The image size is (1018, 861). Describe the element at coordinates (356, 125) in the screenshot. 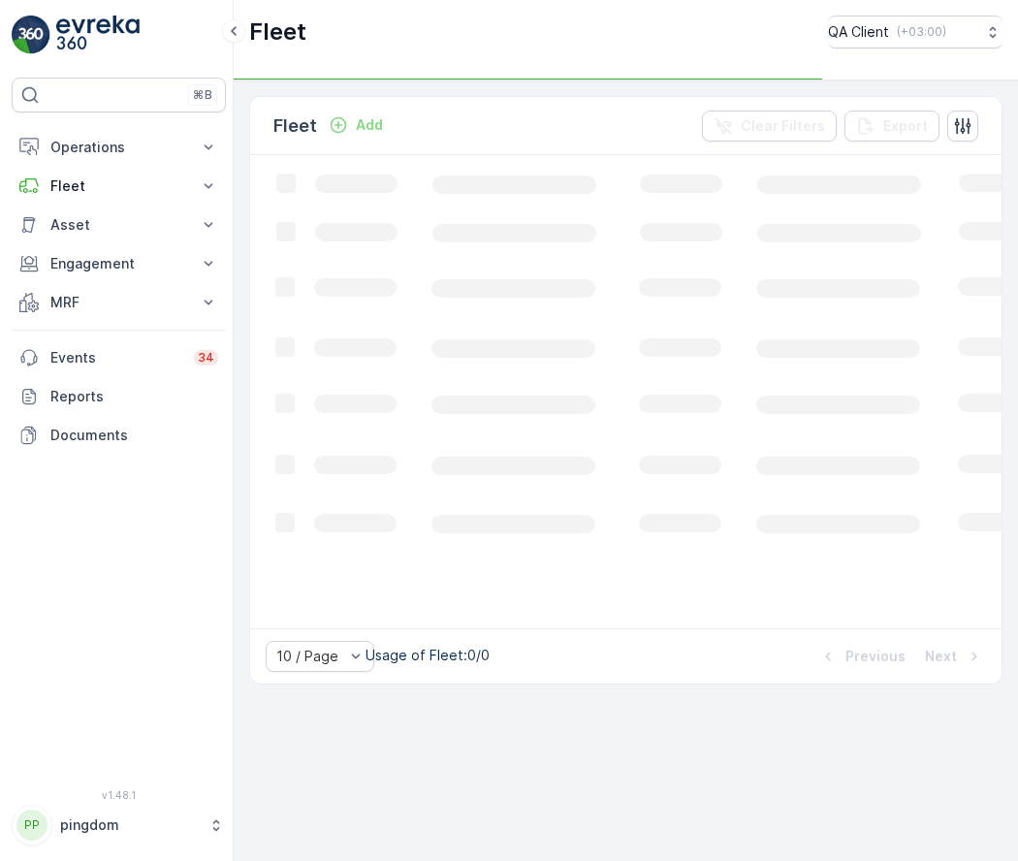

I see `button: Add` at that location.